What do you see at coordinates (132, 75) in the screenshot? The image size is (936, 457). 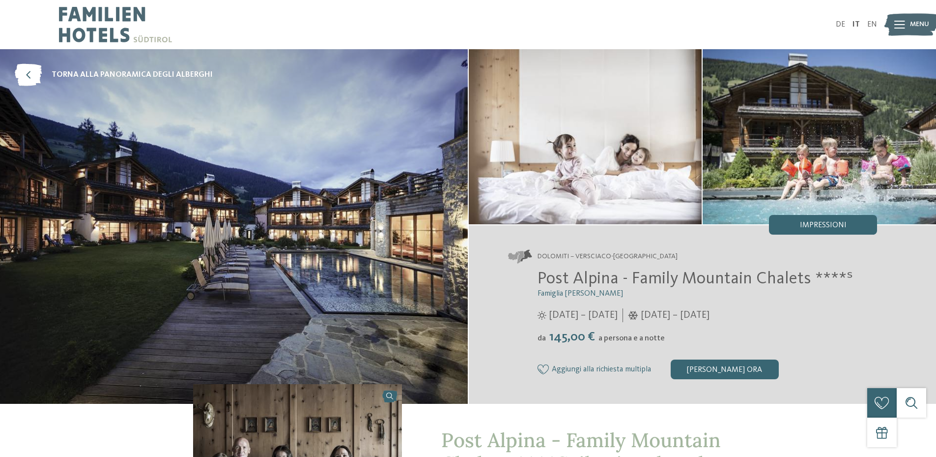 I see `span: torna alla panoramica degli alberghi` at bounding box center [132, 75].